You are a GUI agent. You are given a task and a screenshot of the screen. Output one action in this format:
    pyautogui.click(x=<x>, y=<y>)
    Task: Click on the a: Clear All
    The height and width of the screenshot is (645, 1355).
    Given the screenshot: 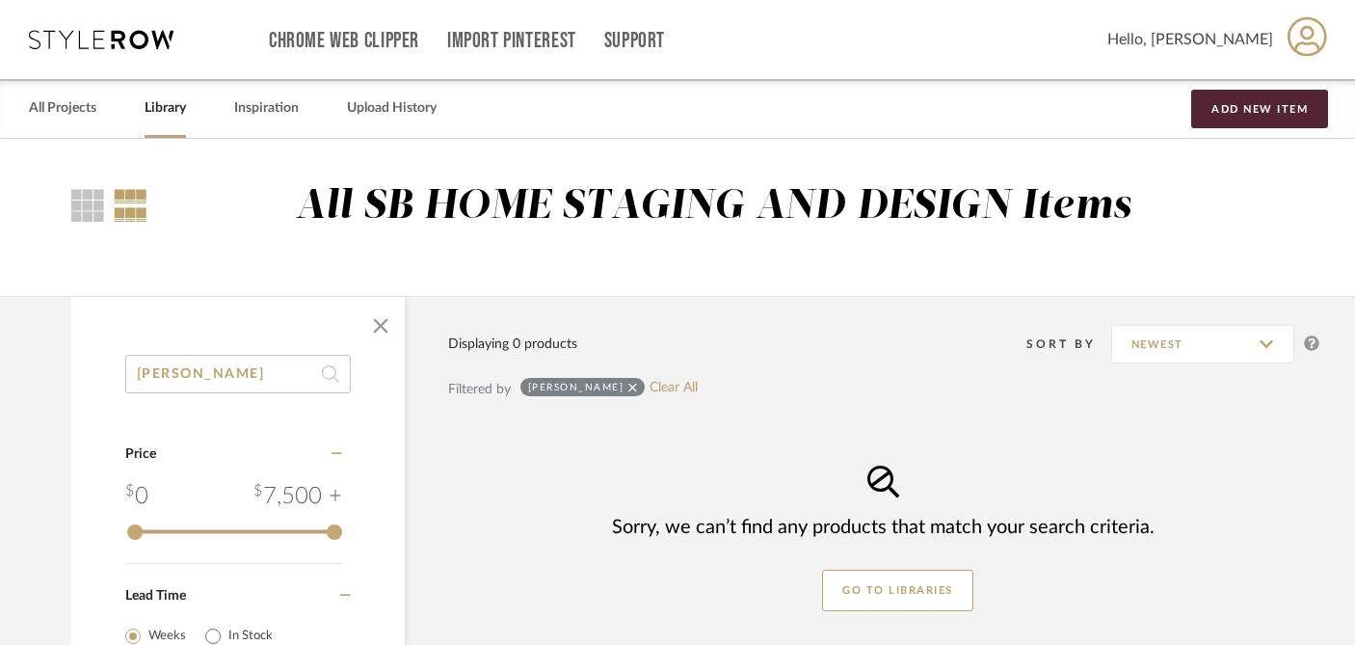 What is the action you would take?
    pyautogui.click(x=674, y=387)
    